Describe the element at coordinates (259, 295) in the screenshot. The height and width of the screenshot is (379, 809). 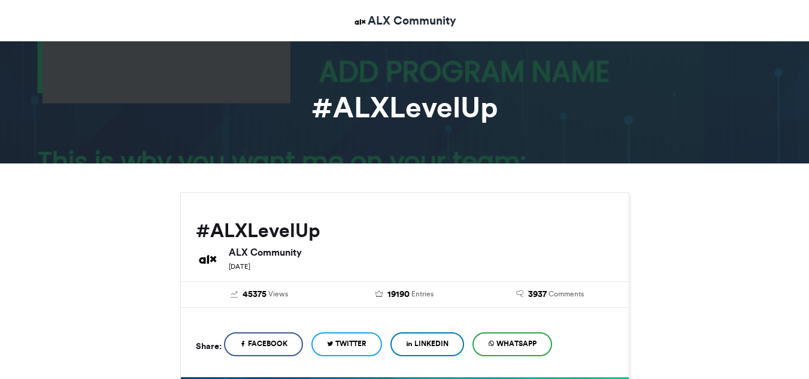
I see `a: 45375 Views` at that location.